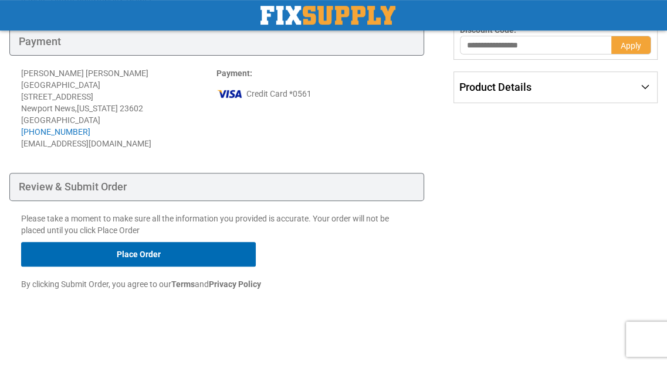  Describe the element at coordinates (630, 46) in the screenshot. I see `span: Apply` at that location.